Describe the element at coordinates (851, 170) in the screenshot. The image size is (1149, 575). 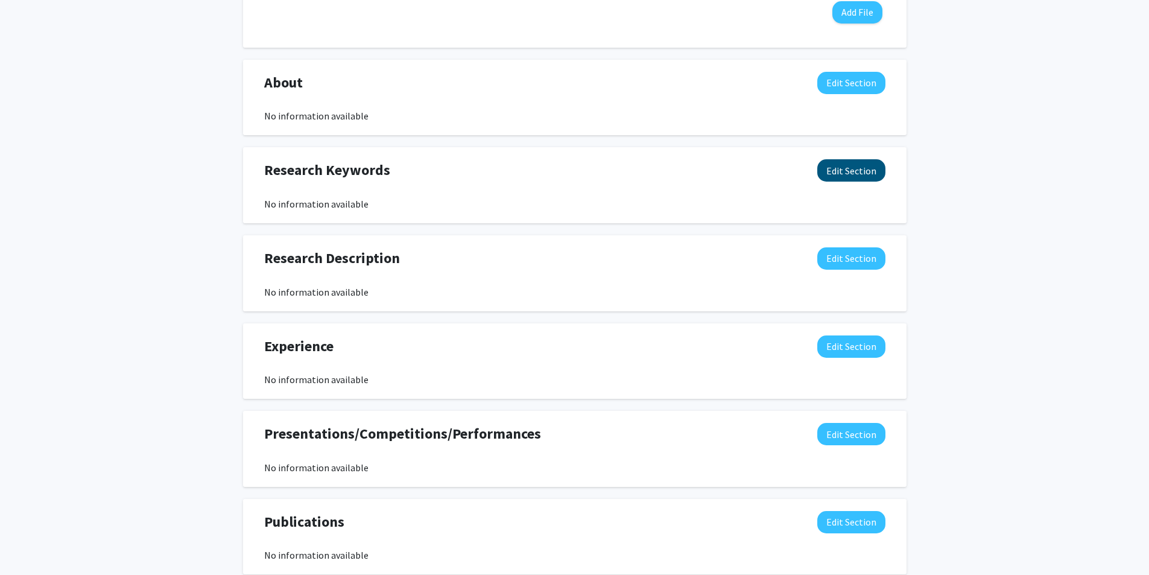
I see `button: Edit Research Keywords` at that location.